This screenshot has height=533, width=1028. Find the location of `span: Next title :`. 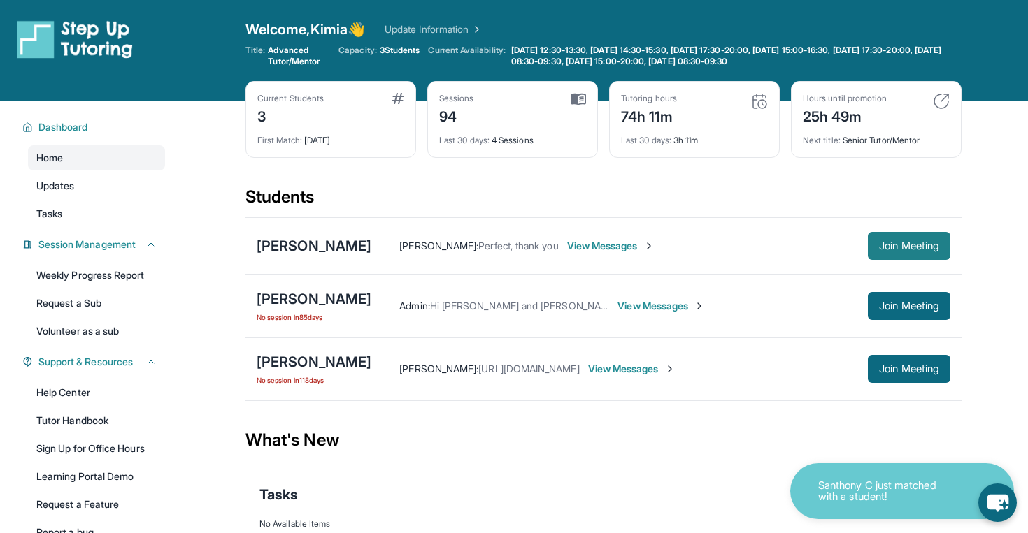

span: Next title : is located at coordinates (821, 140).